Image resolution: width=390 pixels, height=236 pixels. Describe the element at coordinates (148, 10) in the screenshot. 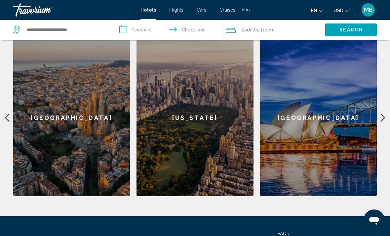

I see `span: Hotels` at that location.